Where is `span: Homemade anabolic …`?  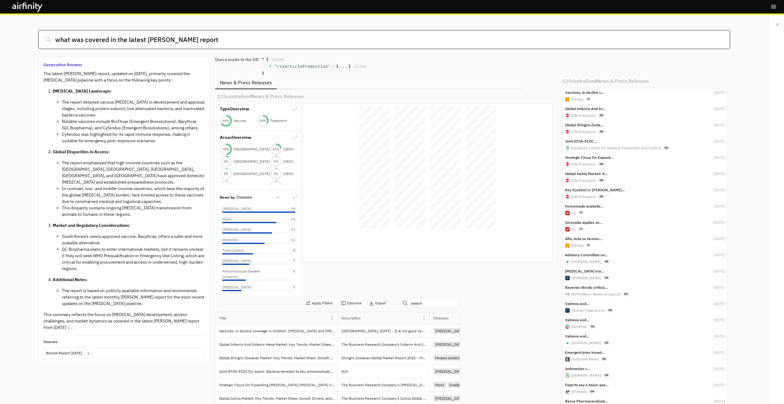
span: Homemade anabolic … is located at coordinates (585, 206).